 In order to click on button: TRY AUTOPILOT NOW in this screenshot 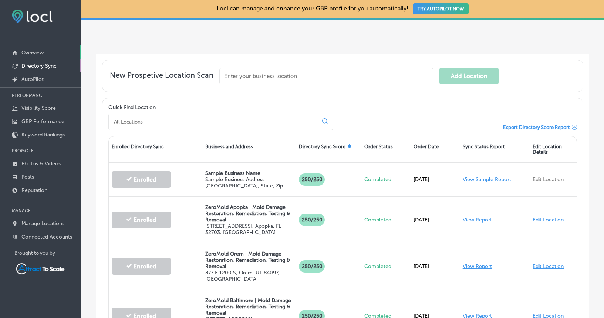, I will do `click(440, 9)`.